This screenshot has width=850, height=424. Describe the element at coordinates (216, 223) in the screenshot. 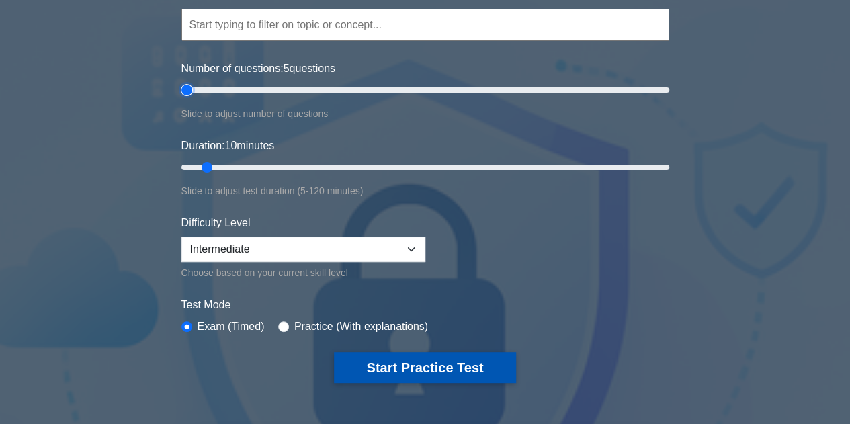

I see `label: Difficulty Level` at that location.